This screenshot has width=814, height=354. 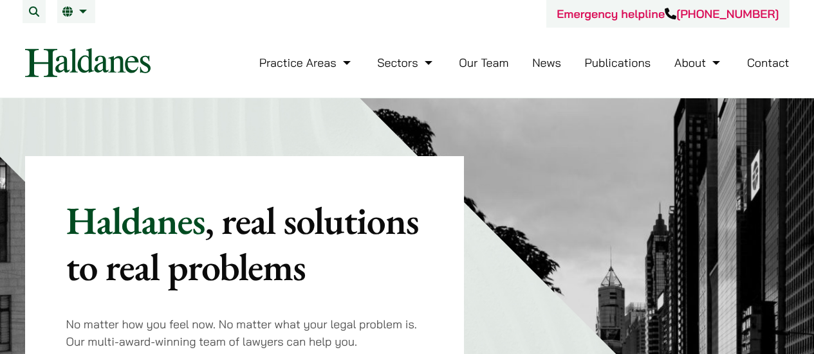 What do you see at coordinates (244, 333) in the screenshot?
I see `p: No matter how you feel now. No matter what your legal problem is. Our multi-award-winning team of...` at bounding box center [244, 333].